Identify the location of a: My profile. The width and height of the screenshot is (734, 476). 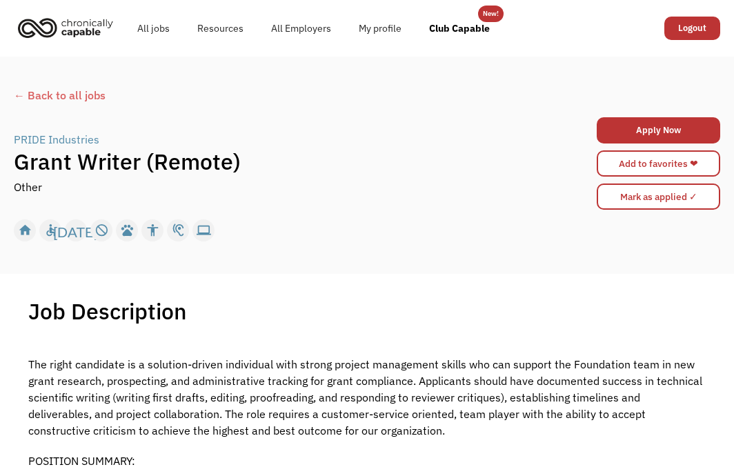
(380, 28).